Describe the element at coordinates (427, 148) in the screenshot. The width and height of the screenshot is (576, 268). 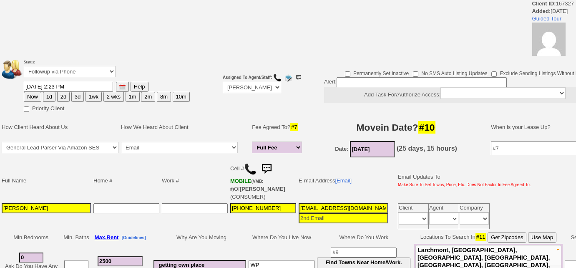
I see `b: (25 days, 15 hours)` at that location.